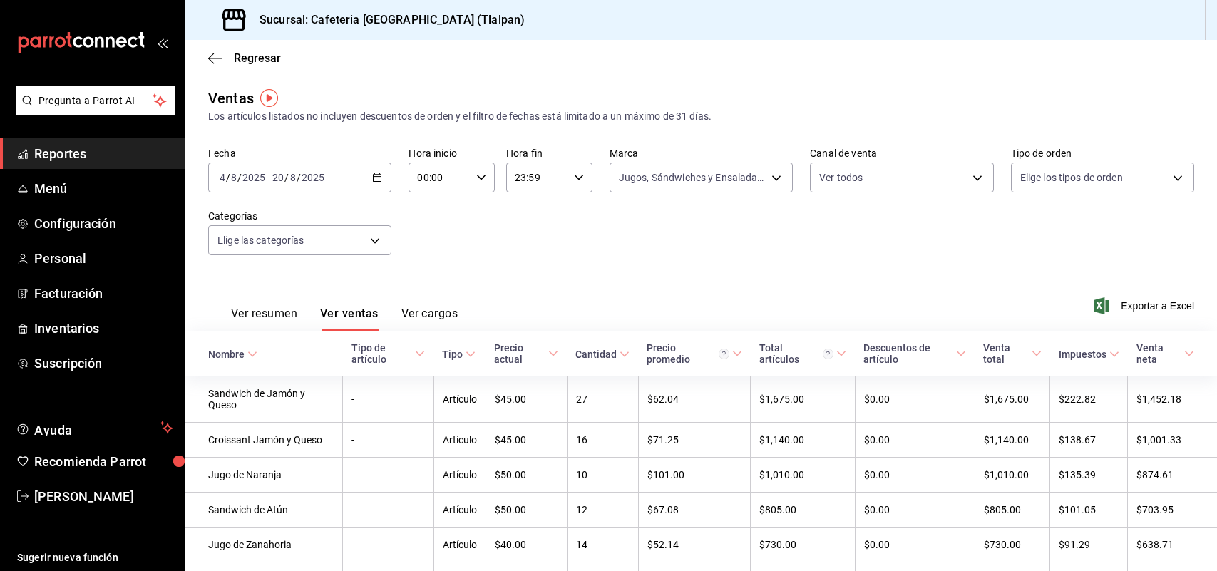 The image size is (1217, 571). Describe the element at coordinates (701, 153) in the screenshot. I see `label: Marca` at that location.